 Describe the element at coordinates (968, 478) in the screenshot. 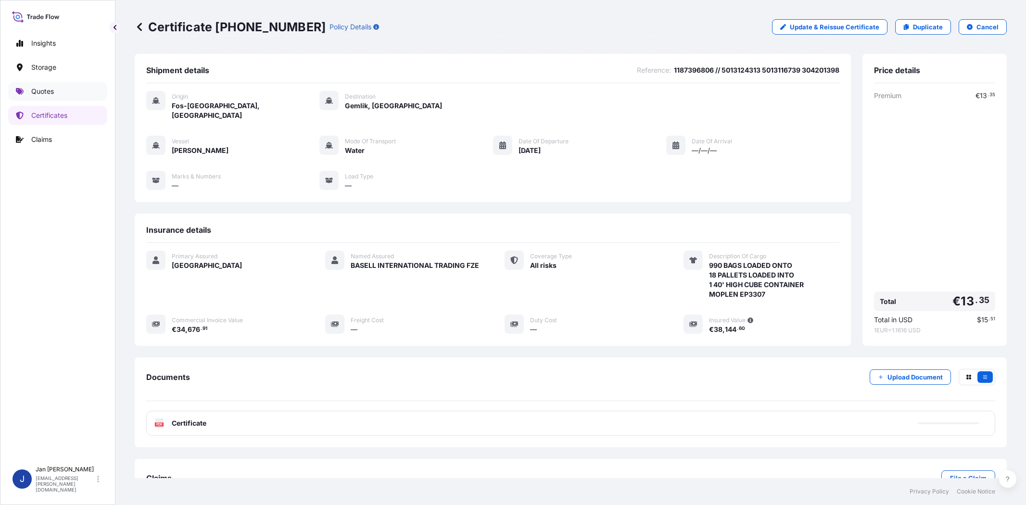

I see `a: File a Claim` at that location.